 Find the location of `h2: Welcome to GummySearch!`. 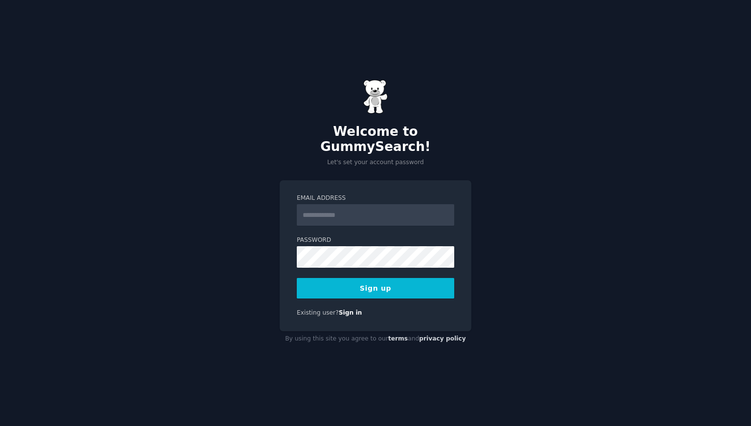

h2: Welcome to GummySearch! is located at coordinates (375, 139).